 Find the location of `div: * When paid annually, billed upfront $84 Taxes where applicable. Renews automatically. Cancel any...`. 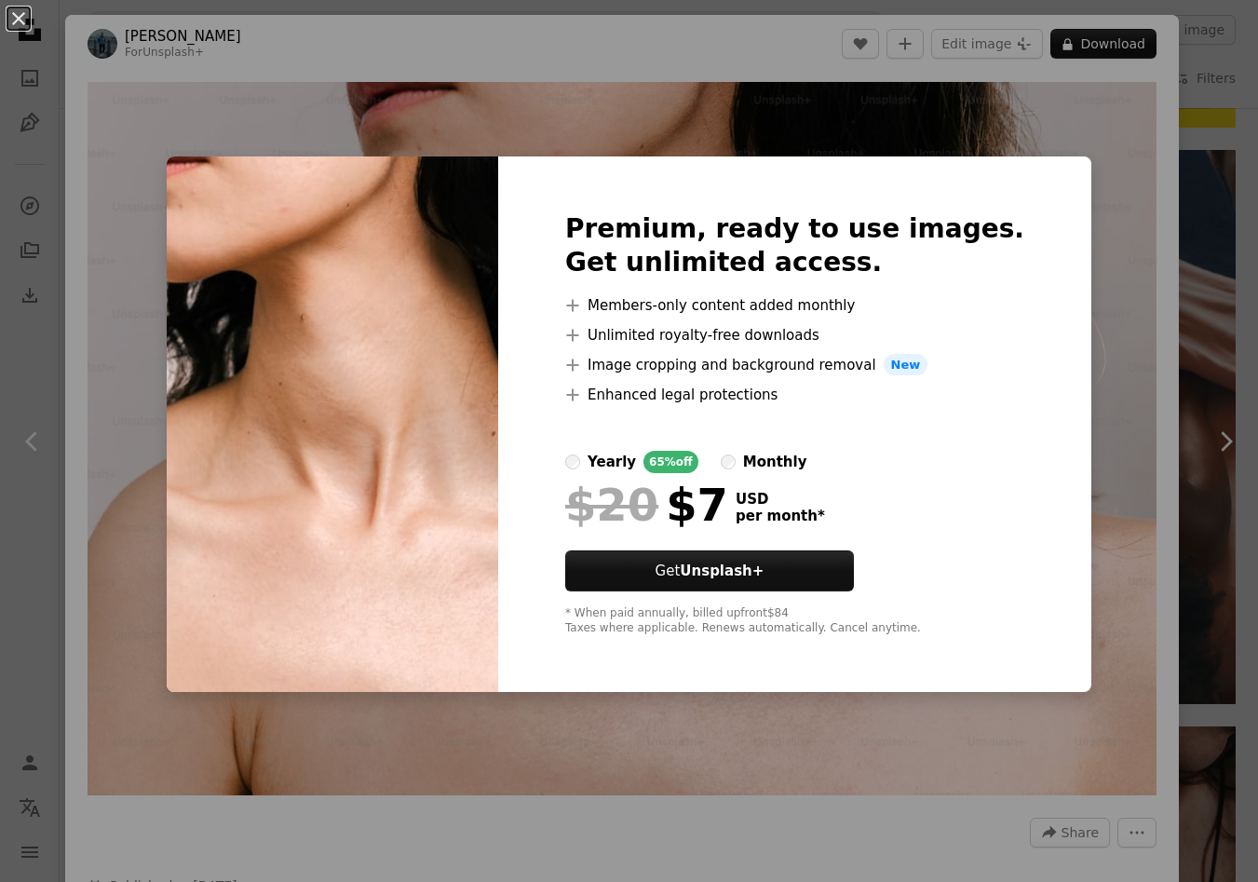

div: * When paid annually, billed upfront $84 Taxes where applicable. Renews automatically. Cancel any... is located at coordinates (794, 621).